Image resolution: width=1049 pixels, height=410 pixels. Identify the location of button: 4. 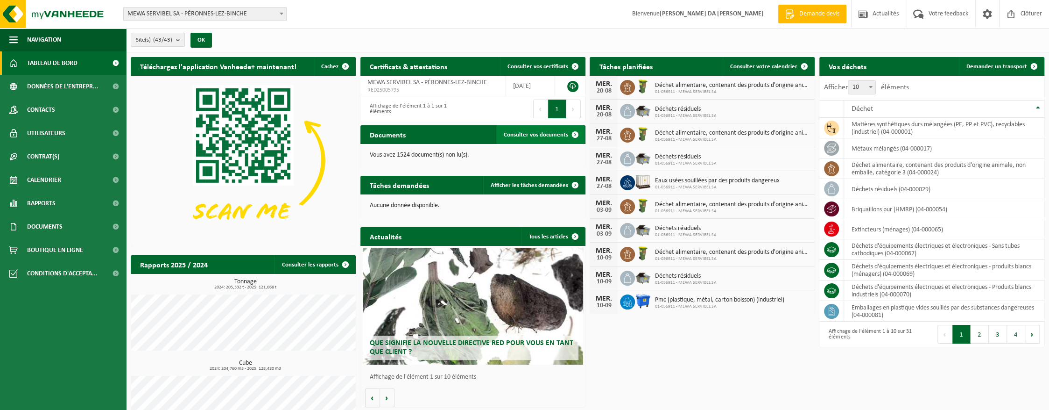
(1016, 334).